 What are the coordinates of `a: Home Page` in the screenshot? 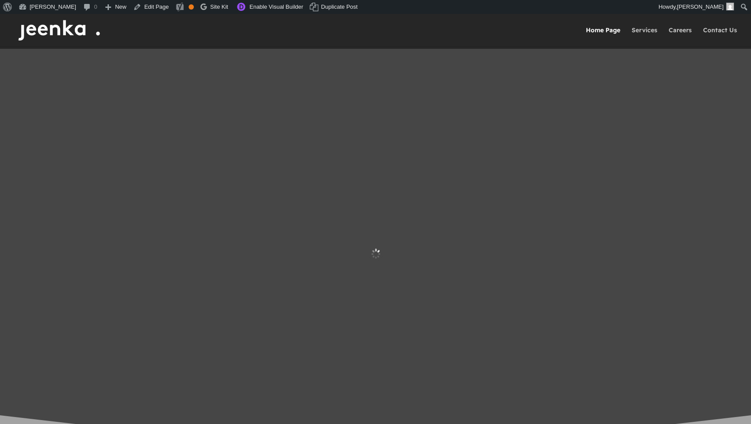 It's located at (603, 37).